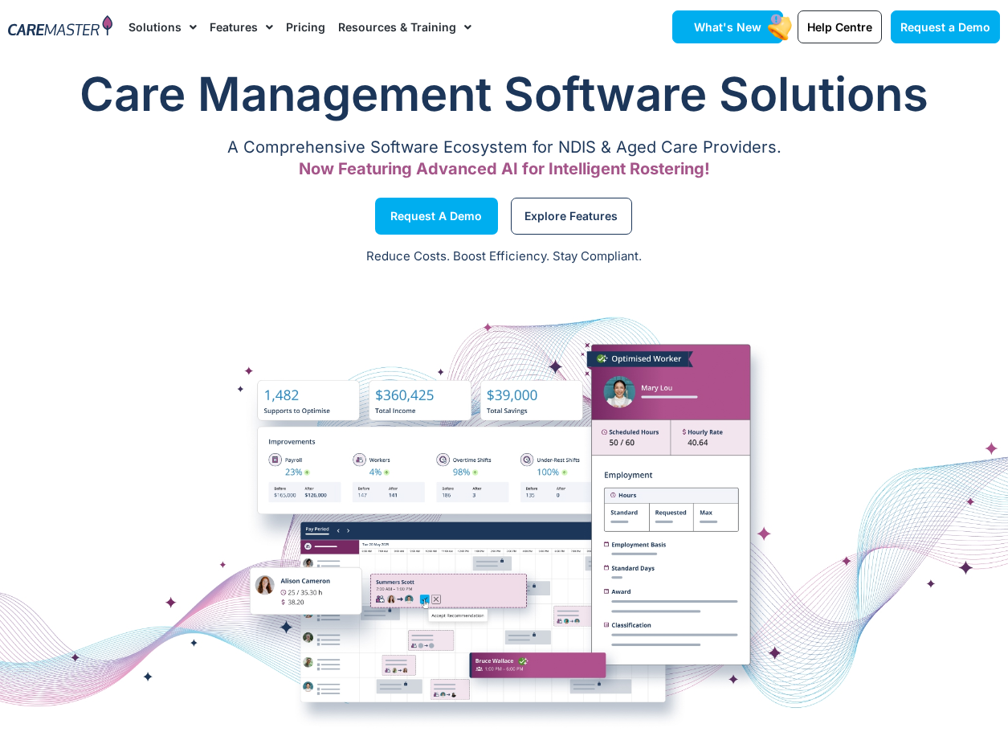 The height and width of the screenshot is (732, 1008). What do you see at coordinates (504, 94) in the screenshot?
I see `h1: Care Management Software Solutions` at bounding box center [504, 94].